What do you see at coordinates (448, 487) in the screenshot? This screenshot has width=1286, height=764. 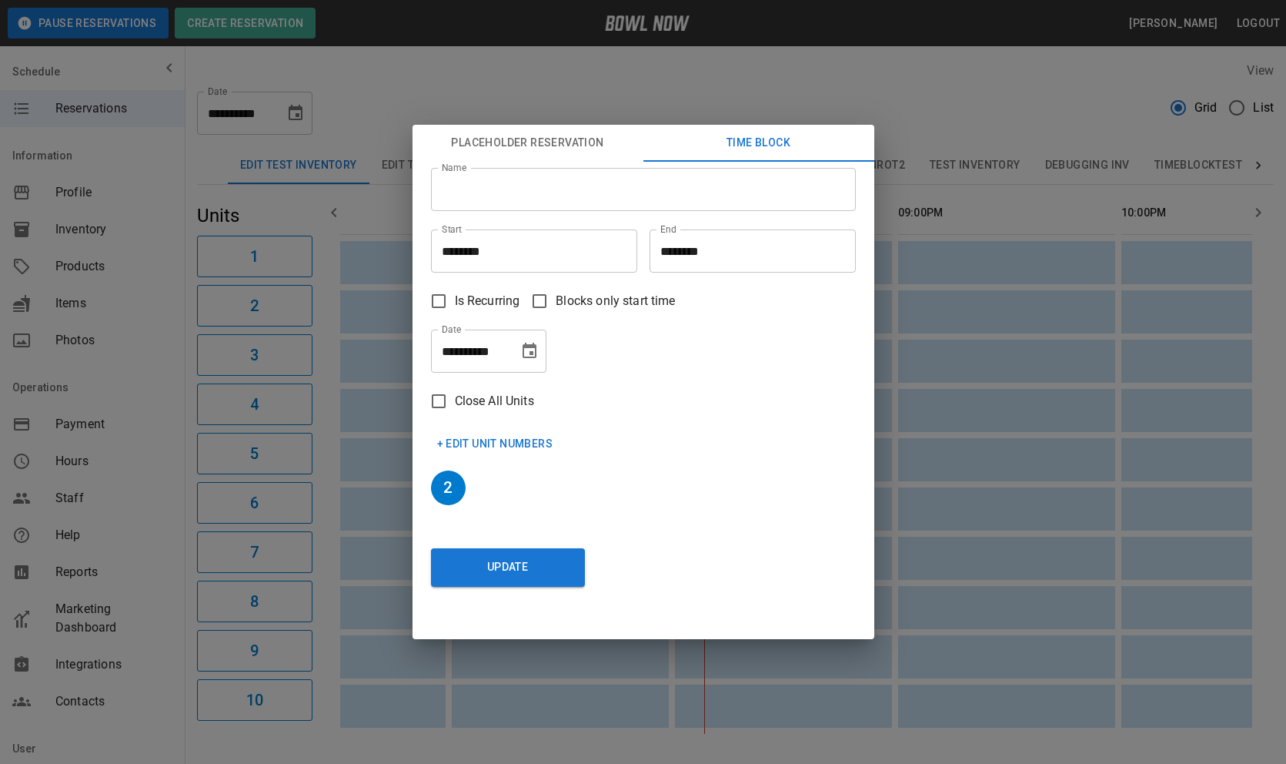 I see `h6: 2` at bounding box center [448, 487].